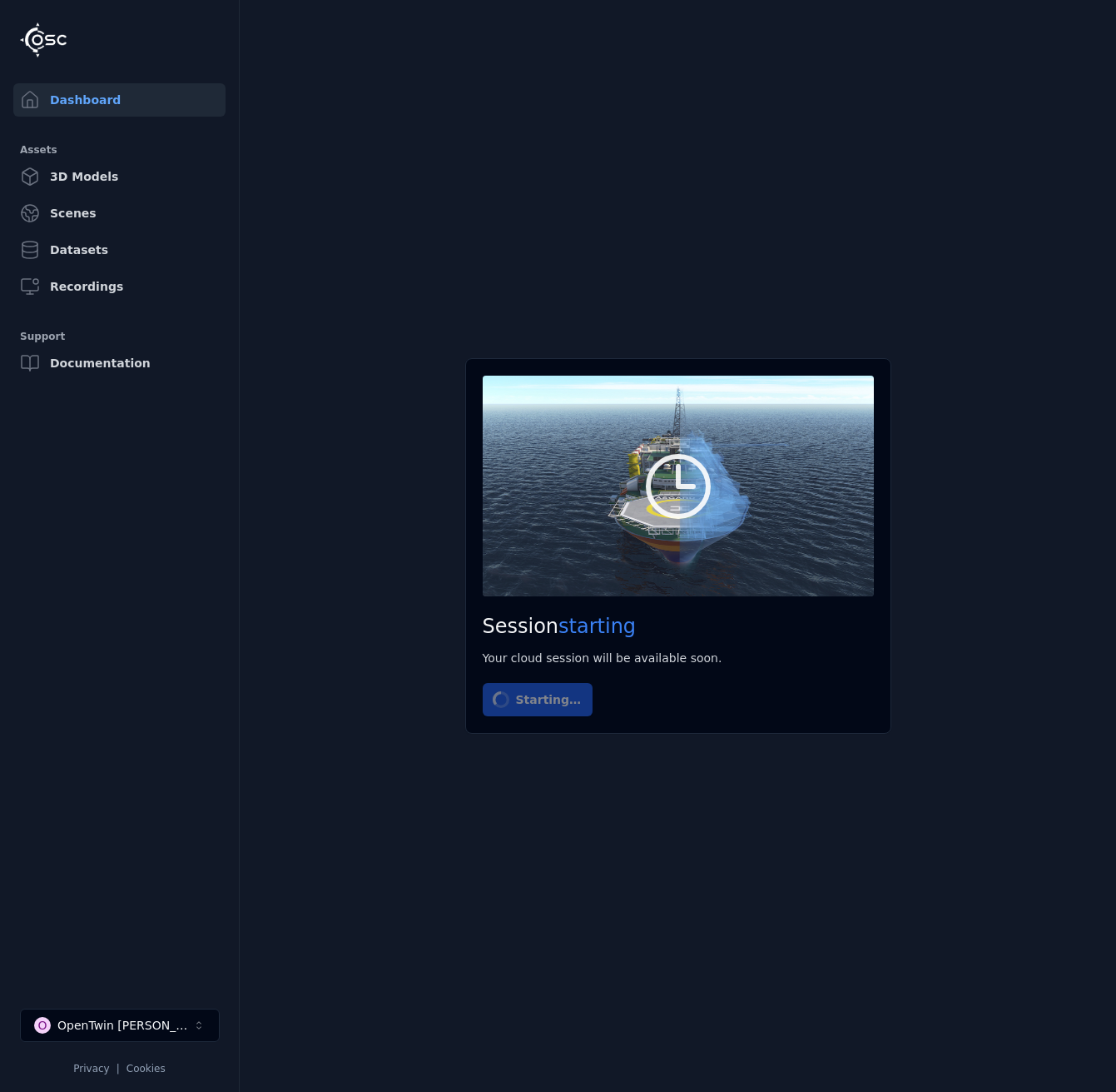 The image size is (1116, 1092). What do you see at coordinates (678, 658) in the screenshot?
I see `div: Your cloud session will be available soon.` at bounding box center [678, 658].